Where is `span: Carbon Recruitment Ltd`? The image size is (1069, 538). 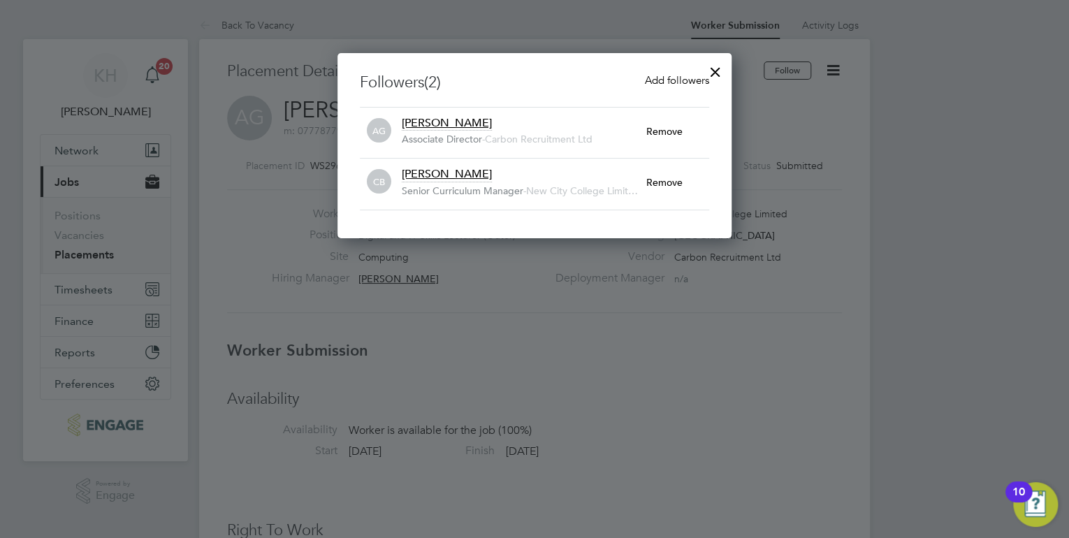 span: Carbon Recruitment Ltd is located at coordinates (539, 139).